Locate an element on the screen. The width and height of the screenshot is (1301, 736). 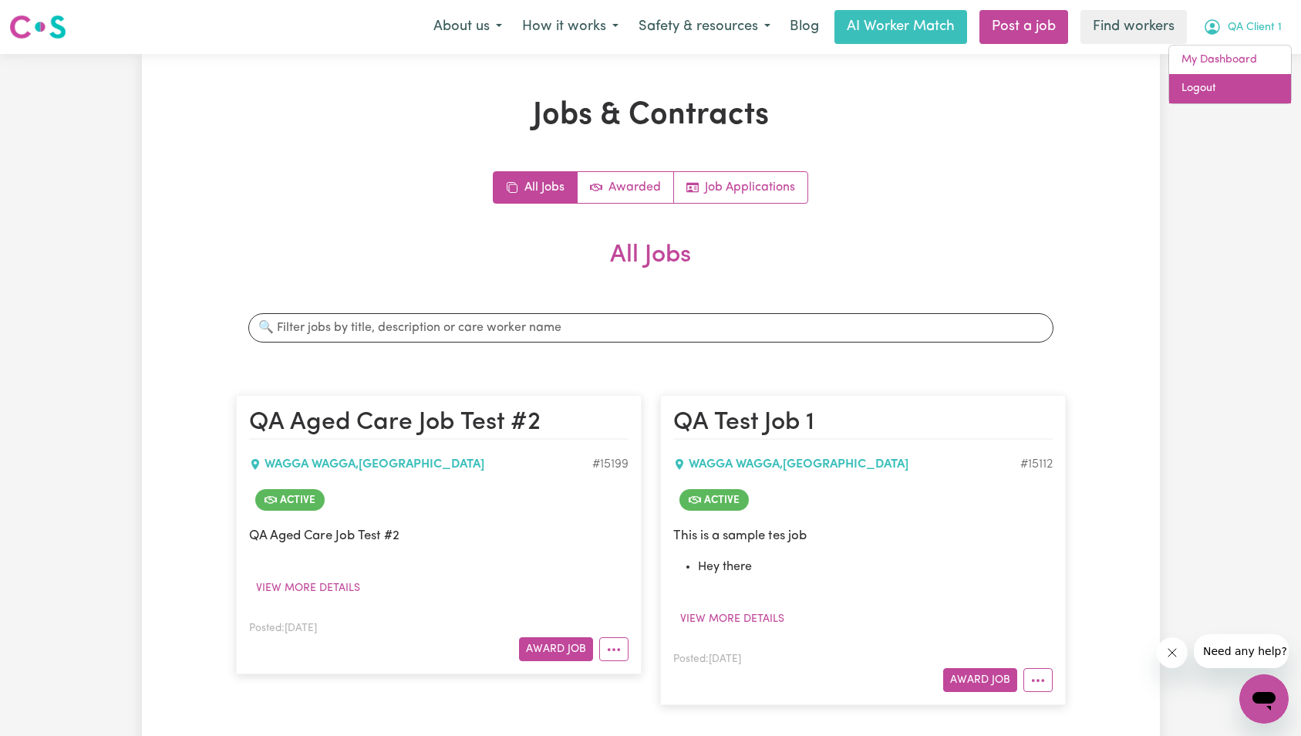
h1: Jobs & Contracts is located at coordinates (651, 116).